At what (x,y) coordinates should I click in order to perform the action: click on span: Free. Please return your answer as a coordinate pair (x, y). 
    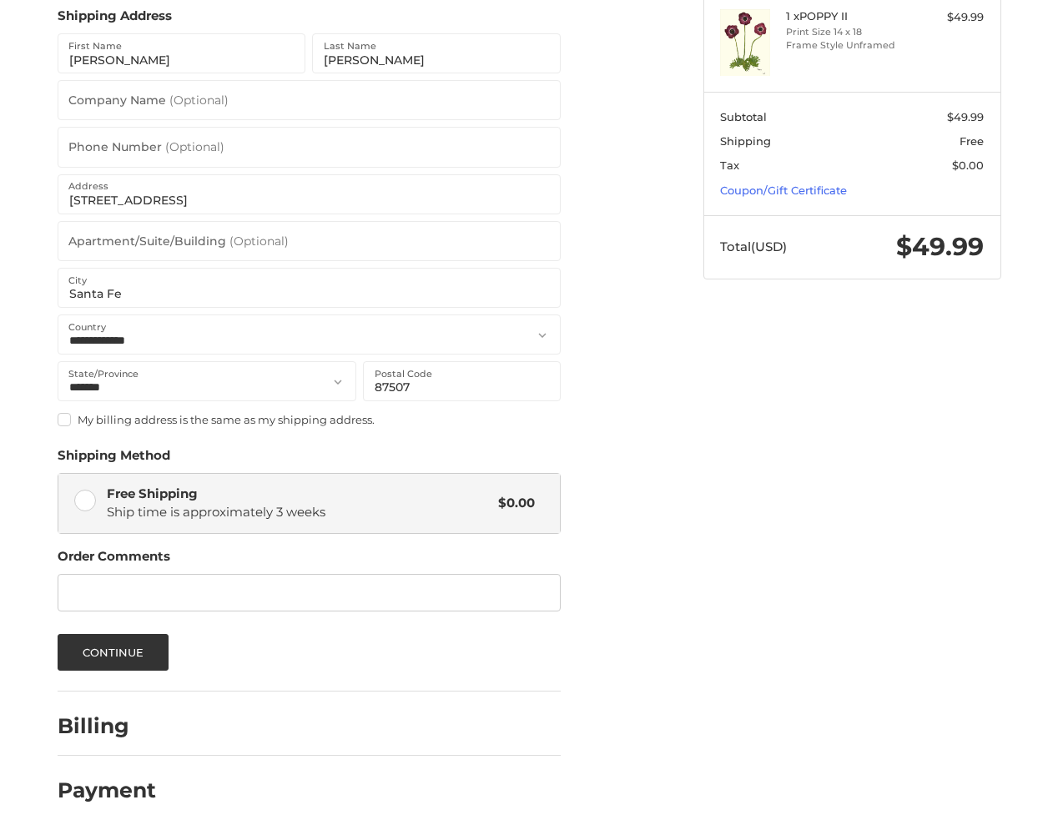
    Looking at the image, I should click on (971, 141).